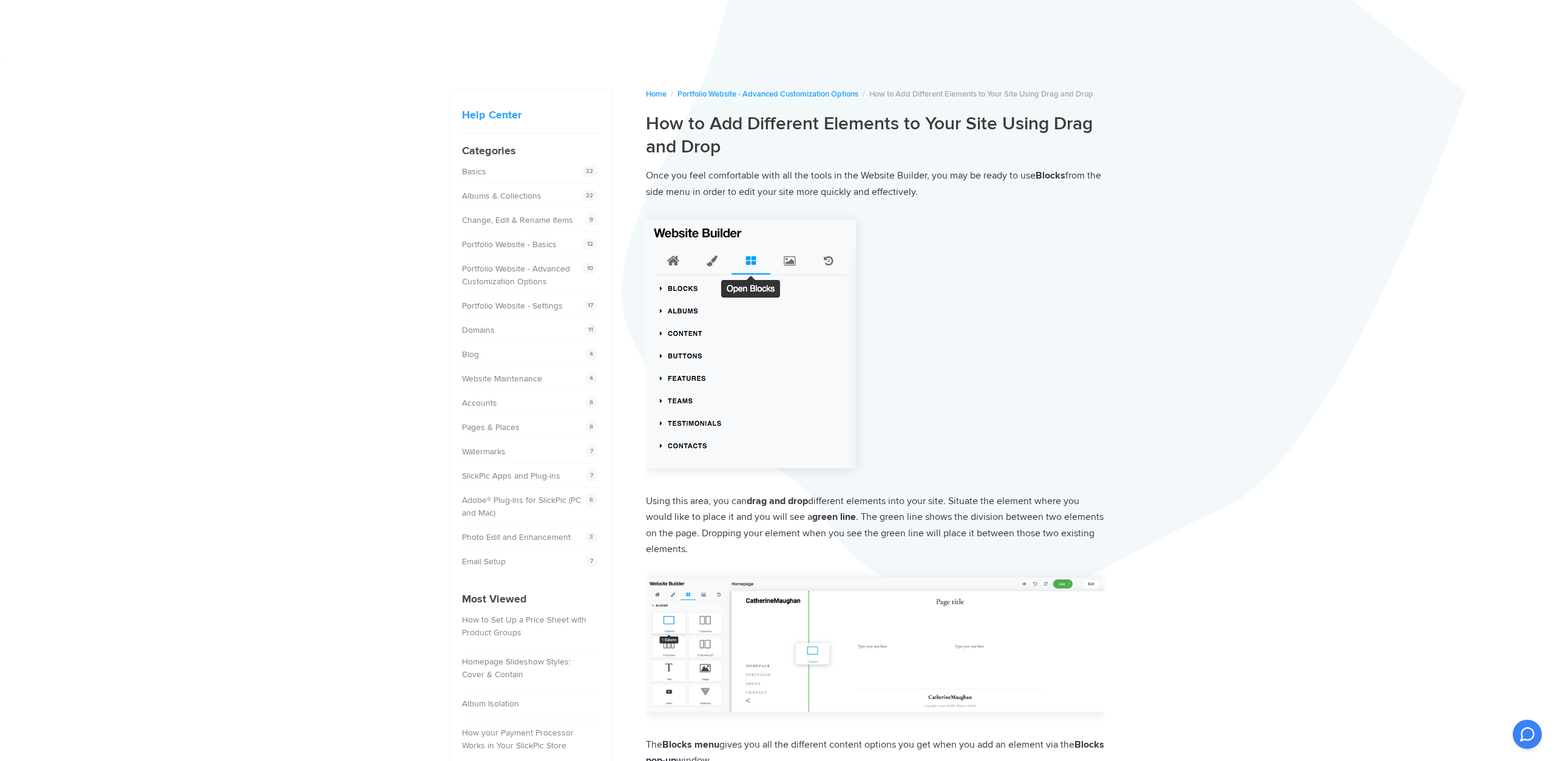 This screenshot has width=1554, height=761. I want to click on span: 10, so click(590, 268).